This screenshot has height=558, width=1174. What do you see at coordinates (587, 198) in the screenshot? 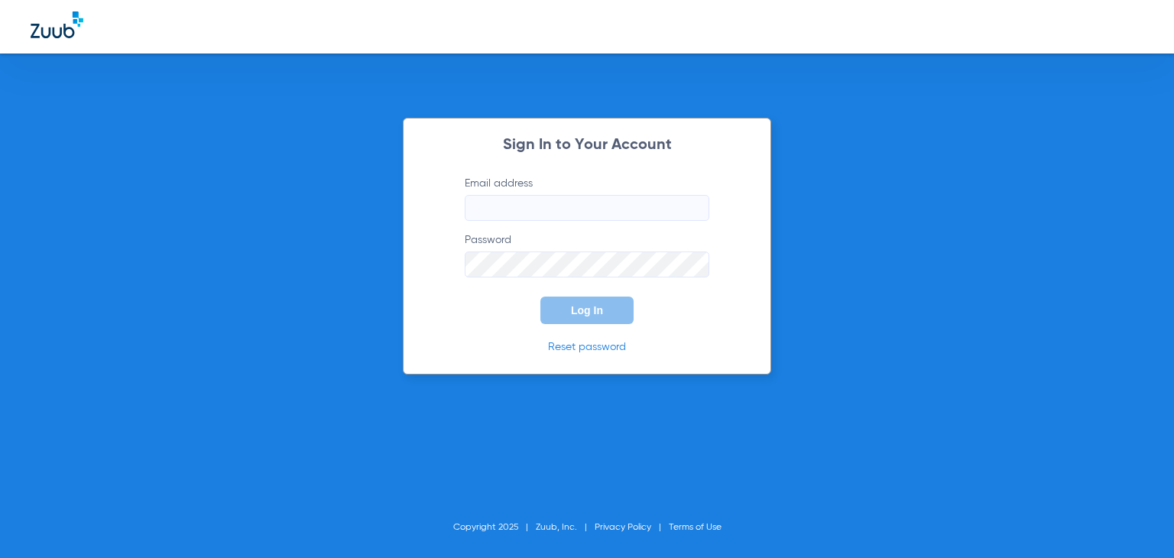
I see `label: Email address` at bounding box center [587, 198].